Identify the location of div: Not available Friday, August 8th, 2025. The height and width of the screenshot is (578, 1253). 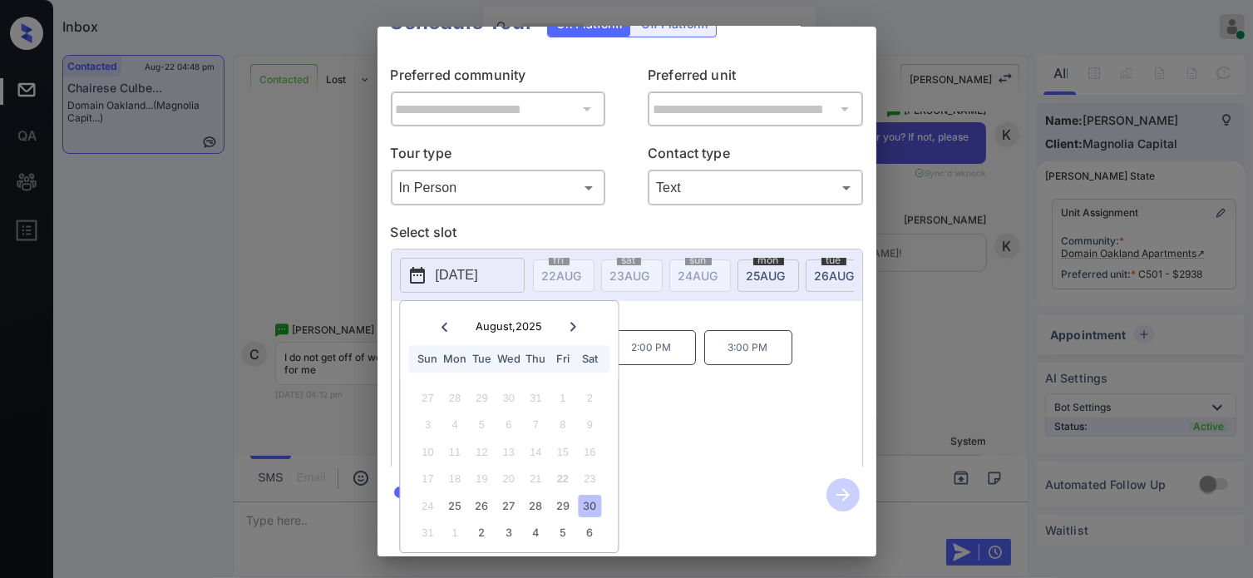
(562, 425).